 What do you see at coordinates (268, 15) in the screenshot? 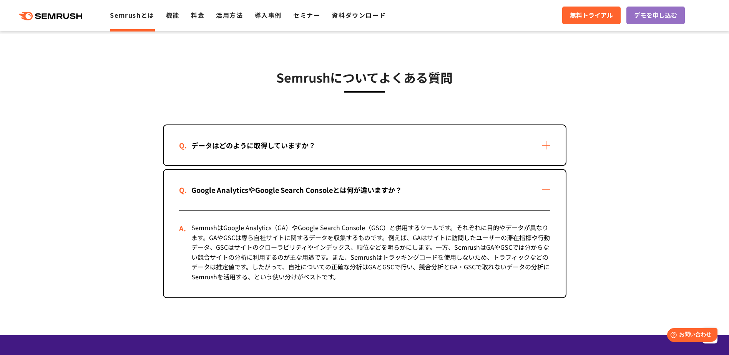
I see `a: 導入事例` at bounding box center [268, 15].